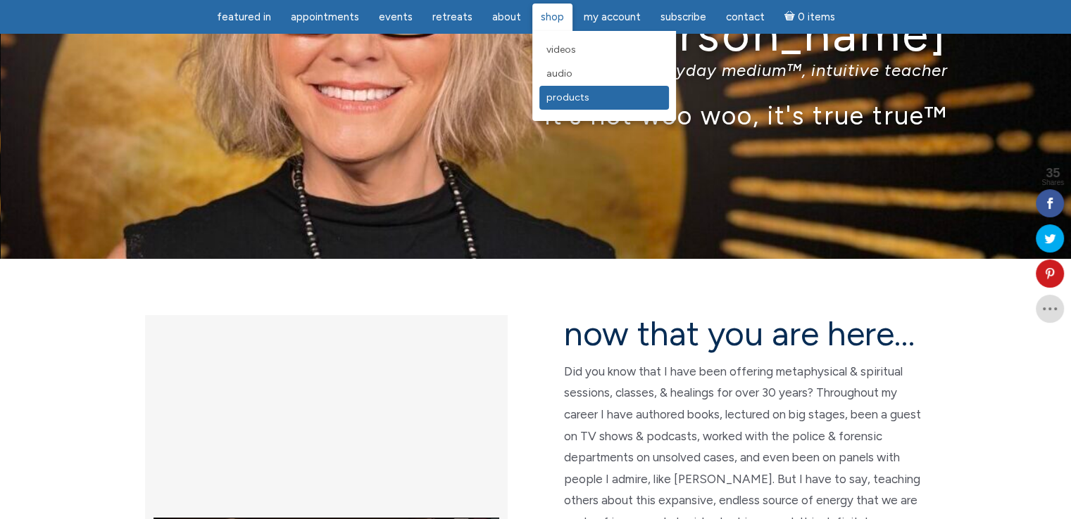 This screenshot has height=519, width=1071. Describe the element at coordinates (561, 49) in the screenshot. I see `span: Videos` at that location.